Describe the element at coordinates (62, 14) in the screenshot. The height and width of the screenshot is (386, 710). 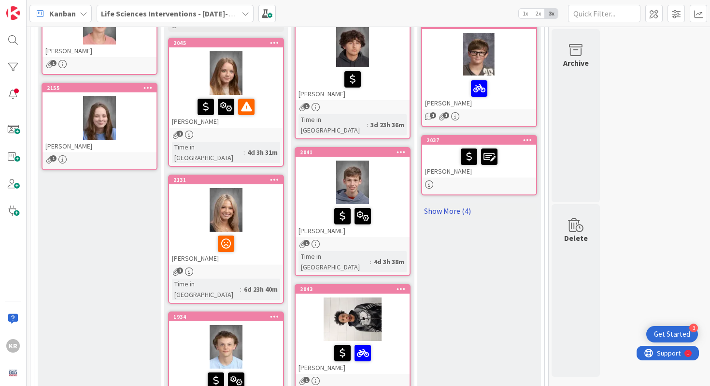
I see `span: Kanban` at that location.